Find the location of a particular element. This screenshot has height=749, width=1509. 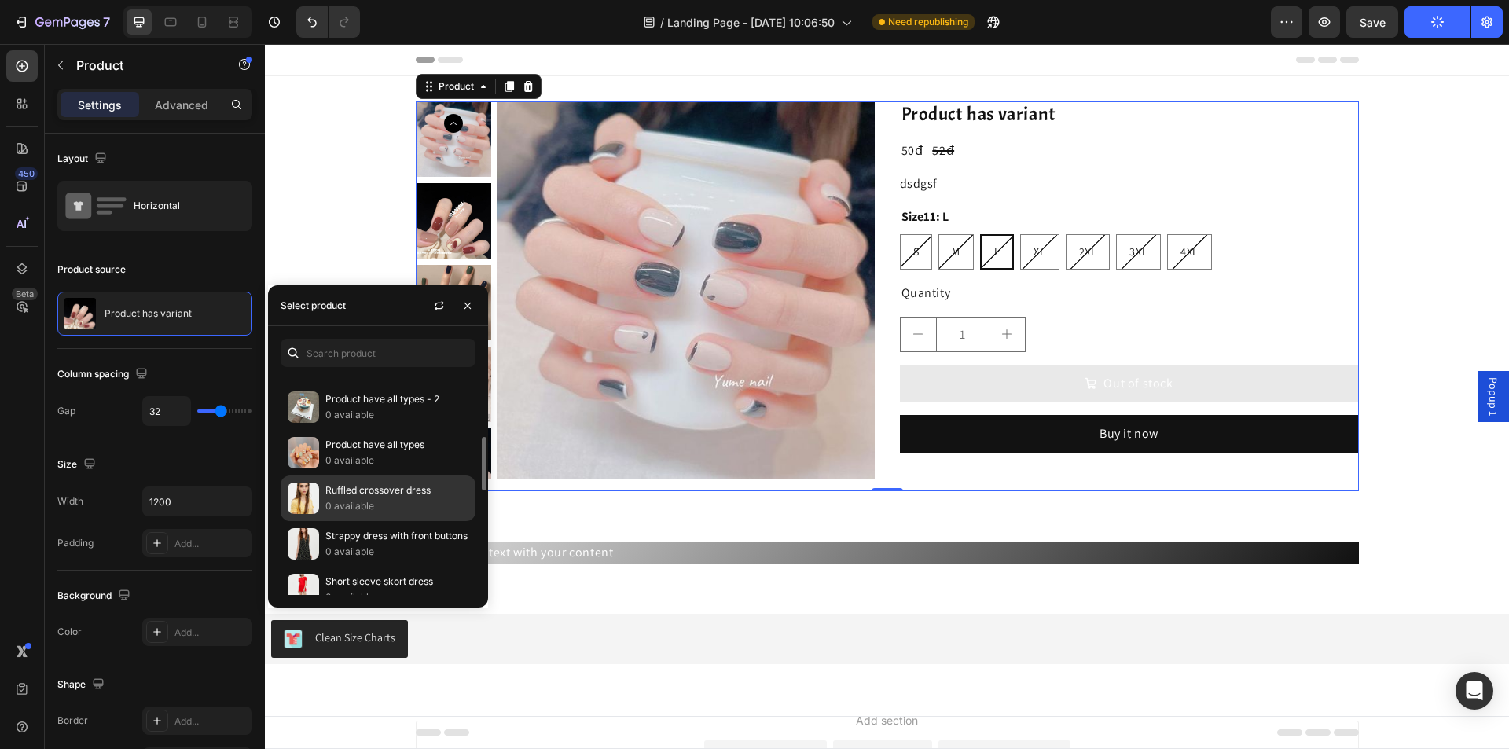

button: 7 is located at coordinates (61, 22).